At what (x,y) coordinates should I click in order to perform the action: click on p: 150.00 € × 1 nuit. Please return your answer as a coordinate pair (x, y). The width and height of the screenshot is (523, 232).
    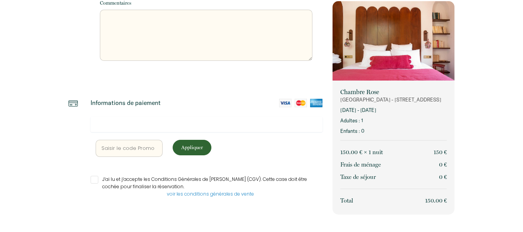
    Looking at the image, I should click on (362, 152).